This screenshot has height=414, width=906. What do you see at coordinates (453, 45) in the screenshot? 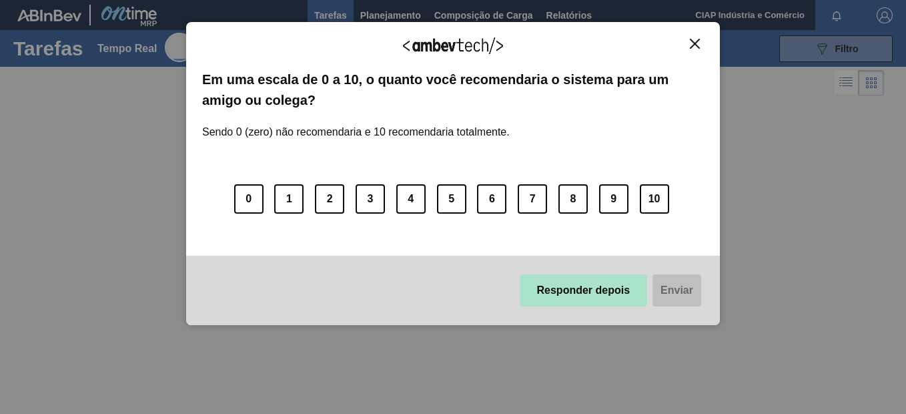
I see `img: Logo Ambevtech` at bounding box center [453, 45].